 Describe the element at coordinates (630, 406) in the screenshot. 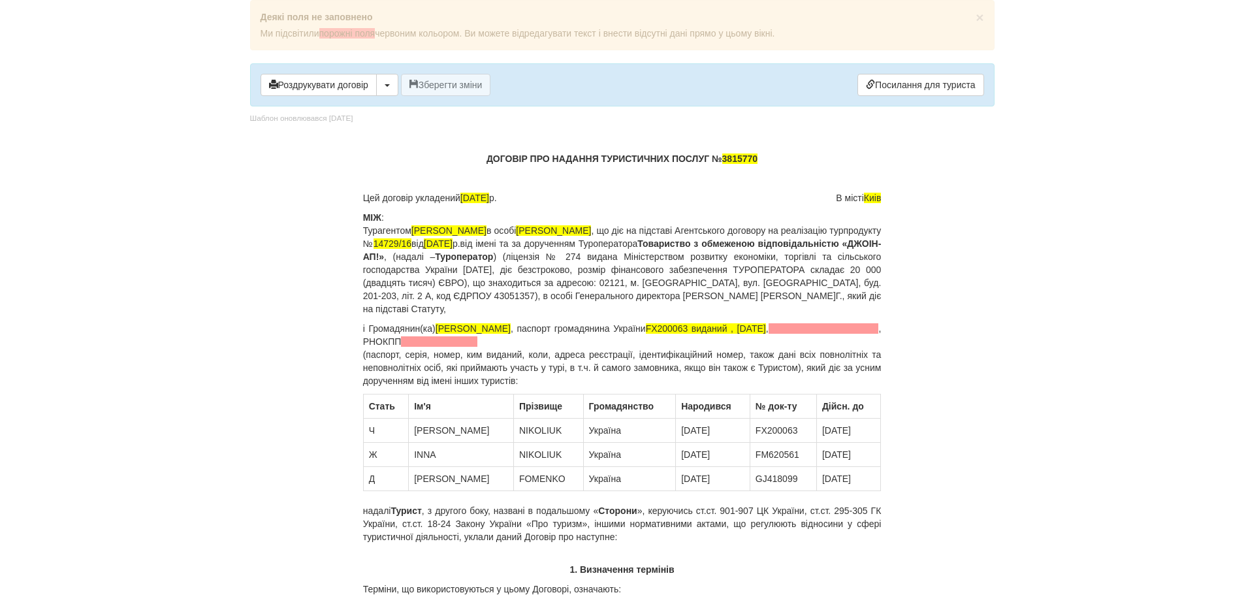

I see `th: Громадянство` at that location.